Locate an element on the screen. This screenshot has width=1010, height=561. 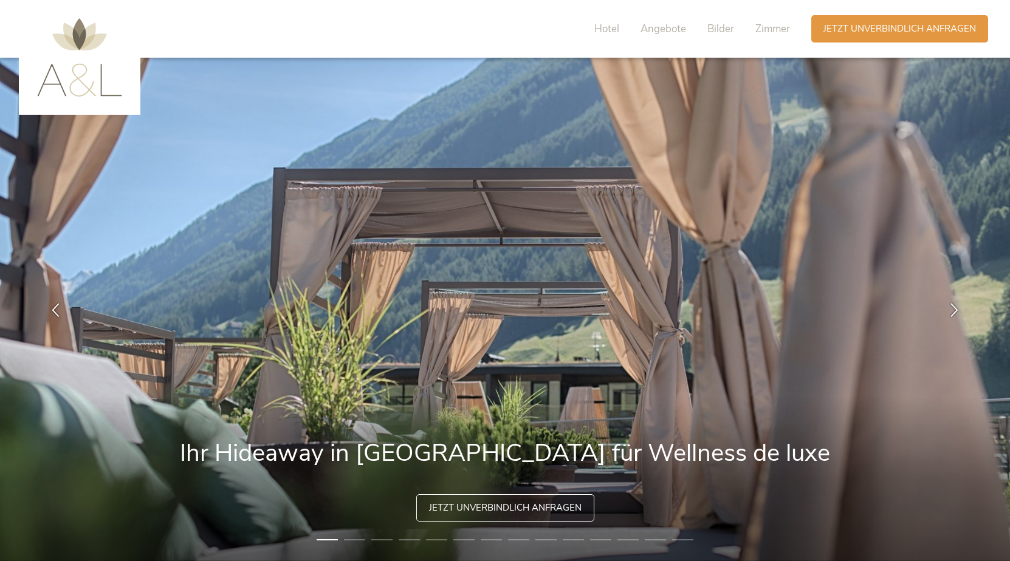
a: AMONTI & LUNARIS Wellnessresort is located at coordinates (80, 57).